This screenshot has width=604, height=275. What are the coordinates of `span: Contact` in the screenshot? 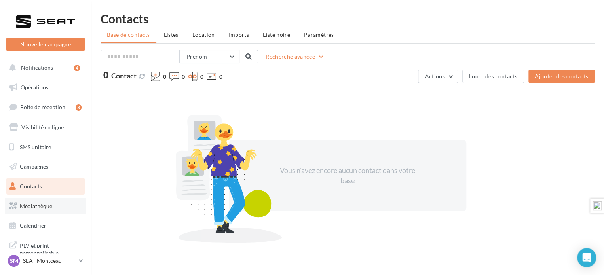 It's located at (124, 76).